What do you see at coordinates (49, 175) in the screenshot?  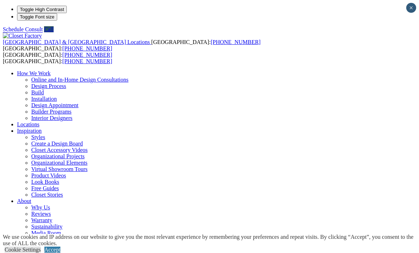 I see `a: Product Videos` at bounding box center [49, 175].